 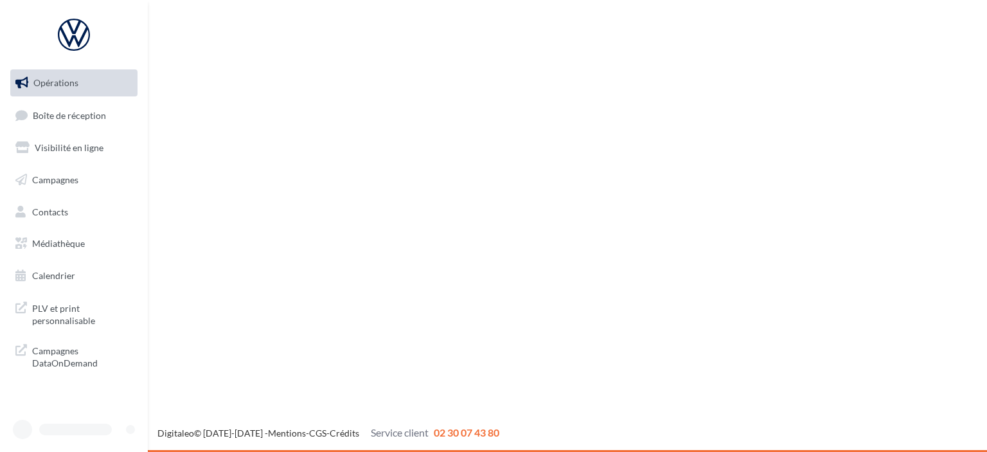 I want to click on span: Visibilité en ligne, so click(x=69, y=147).